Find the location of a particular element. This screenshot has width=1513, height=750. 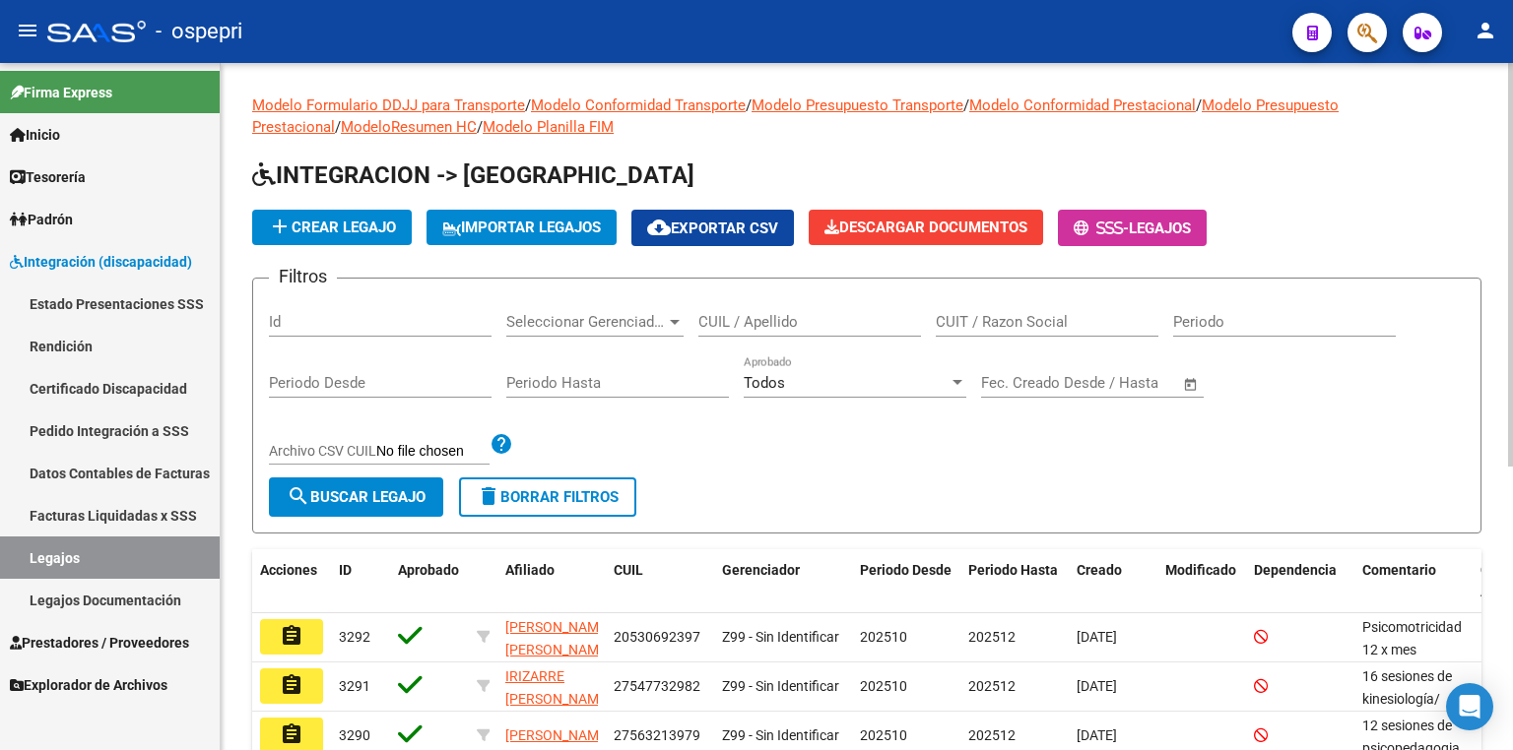

span: IMPORTAR LEGAJOS is located at coordinates (521, 228).